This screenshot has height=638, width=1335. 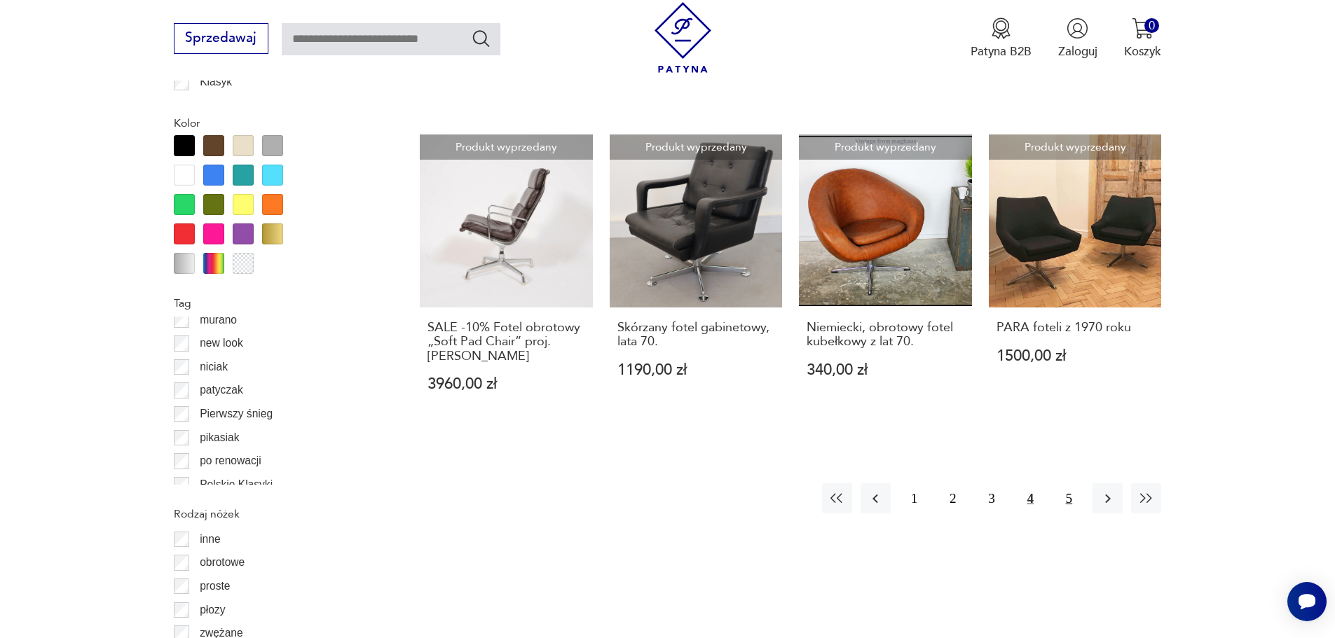 What do you see at coordinates (696, 280) in the screenshot?
I see `a: Produkt wyprzedanySkórzany fotel gabinetowy, lata 70.Skórzany fotel gabinetowy, lata 70.1190,00 zł` at bounding box center [696, 280].